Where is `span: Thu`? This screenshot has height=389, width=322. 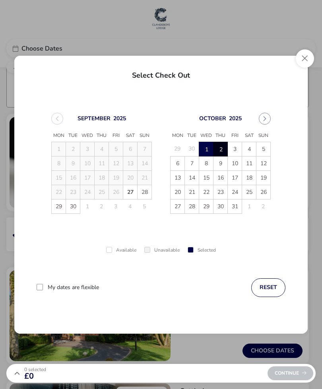 span: Thu is located at coordinates (221, 136).